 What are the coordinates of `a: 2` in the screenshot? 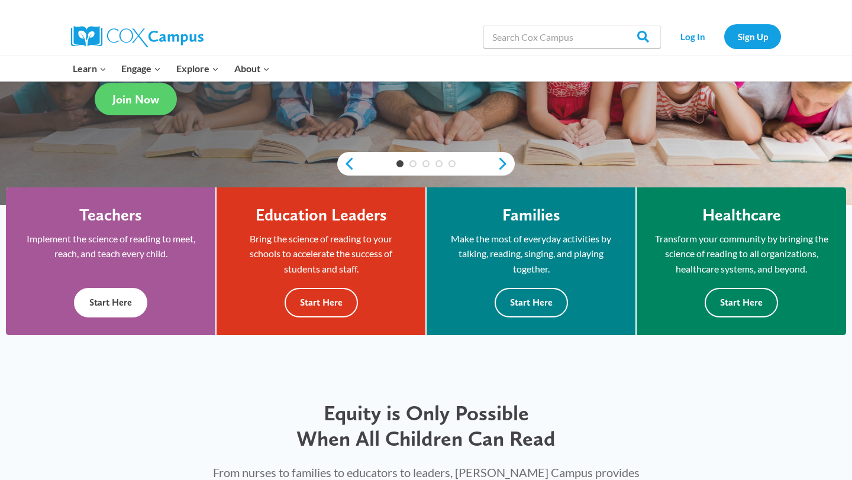 It's located at (413, 164).